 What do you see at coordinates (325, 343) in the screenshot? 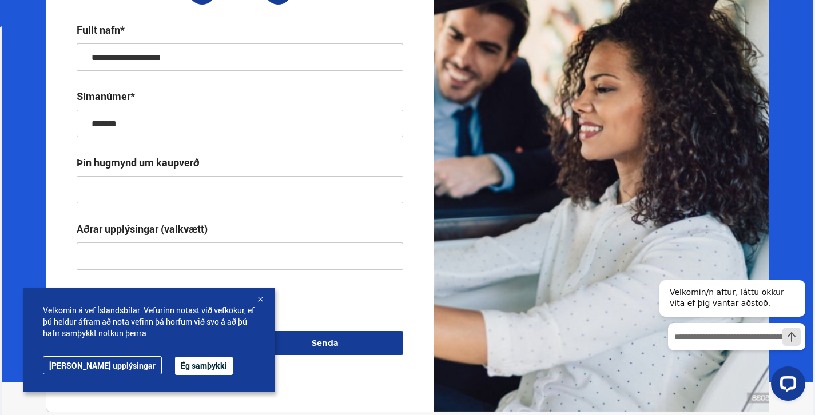
I see `span: Senda` at bounding box center [325, 343].